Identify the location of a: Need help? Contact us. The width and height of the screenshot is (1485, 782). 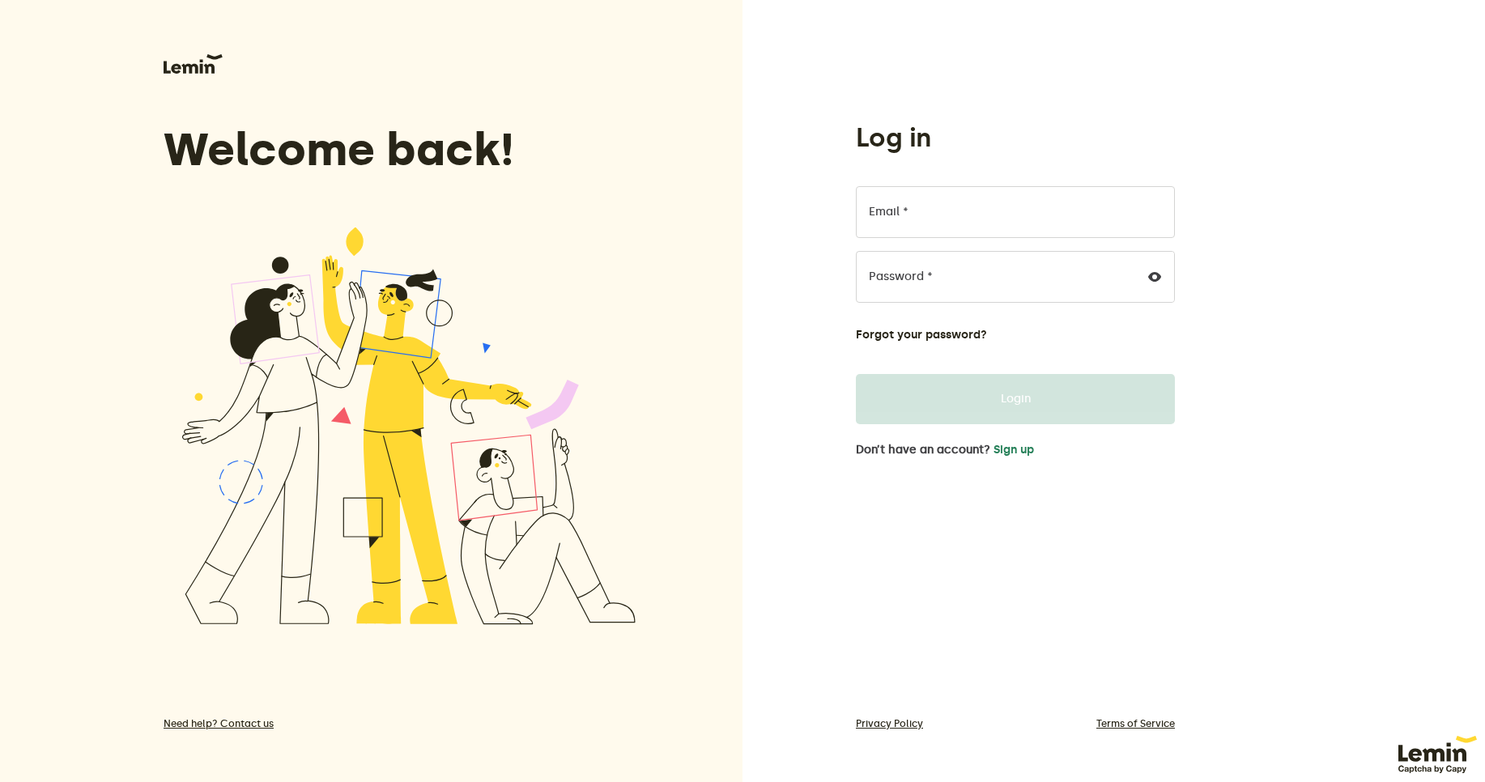
(410, 724).